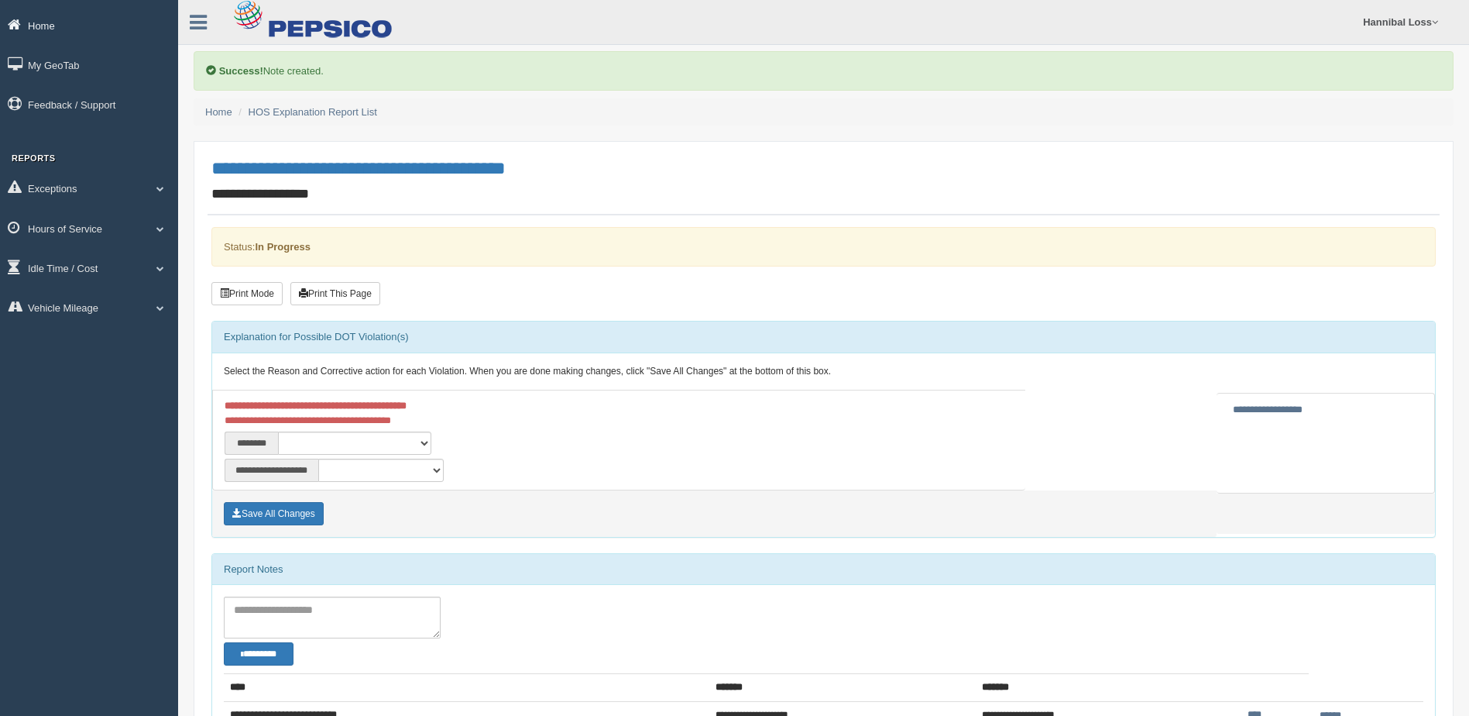 Image resolution: width=1469 pixels, height=716 pixels. What do you see at coordinates (823, 337) in the screenshot?
I see `div: Explanation for Possible DOT Violation(s)` at bounding box center [823, 337].